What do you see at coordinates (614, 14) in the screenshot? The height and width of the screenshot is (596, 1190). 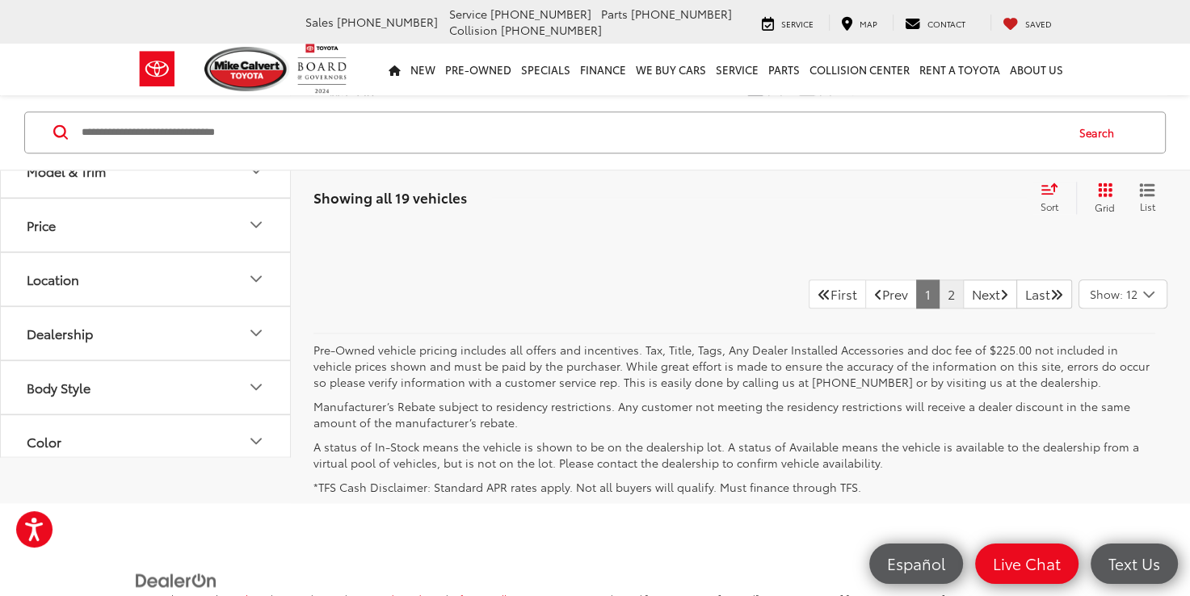 I see `span: Parts` at bounding box center [614, 14].